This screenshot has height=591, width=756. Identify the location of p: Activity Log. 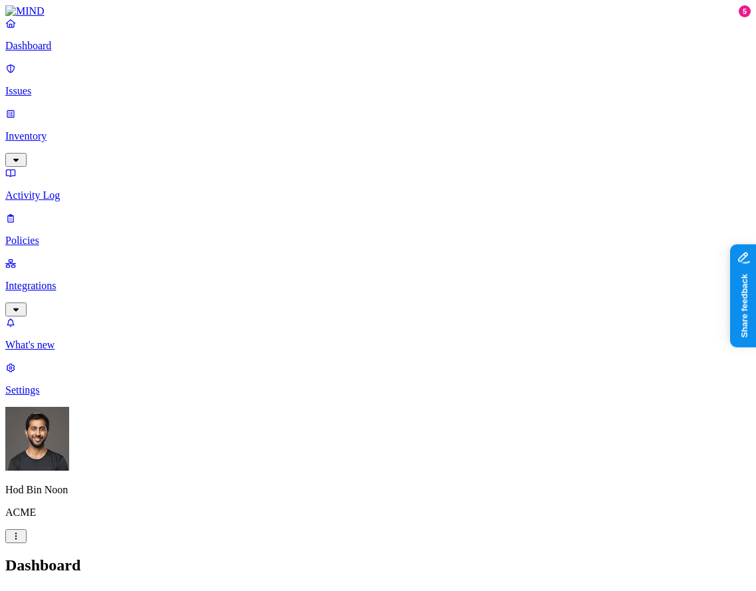
(378, 195).